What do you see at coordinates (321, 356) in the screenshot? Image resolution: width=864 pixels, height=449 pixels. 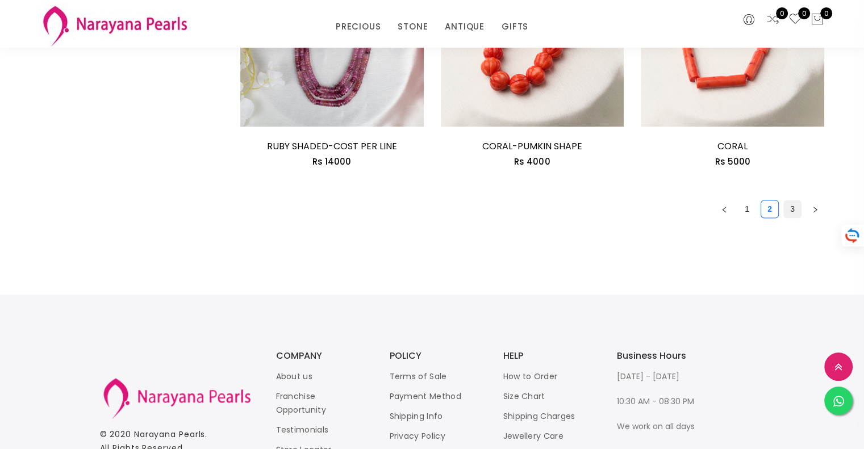 I see `h3: COMPANY` at bounding box center [321, 356].